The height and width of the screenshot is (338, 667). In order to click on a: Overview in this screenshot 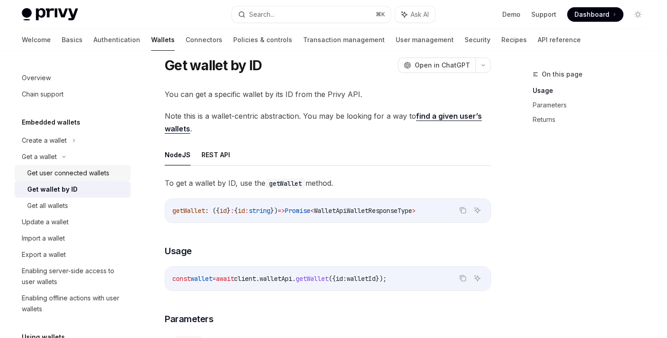, I will do `click(73, 78)`.